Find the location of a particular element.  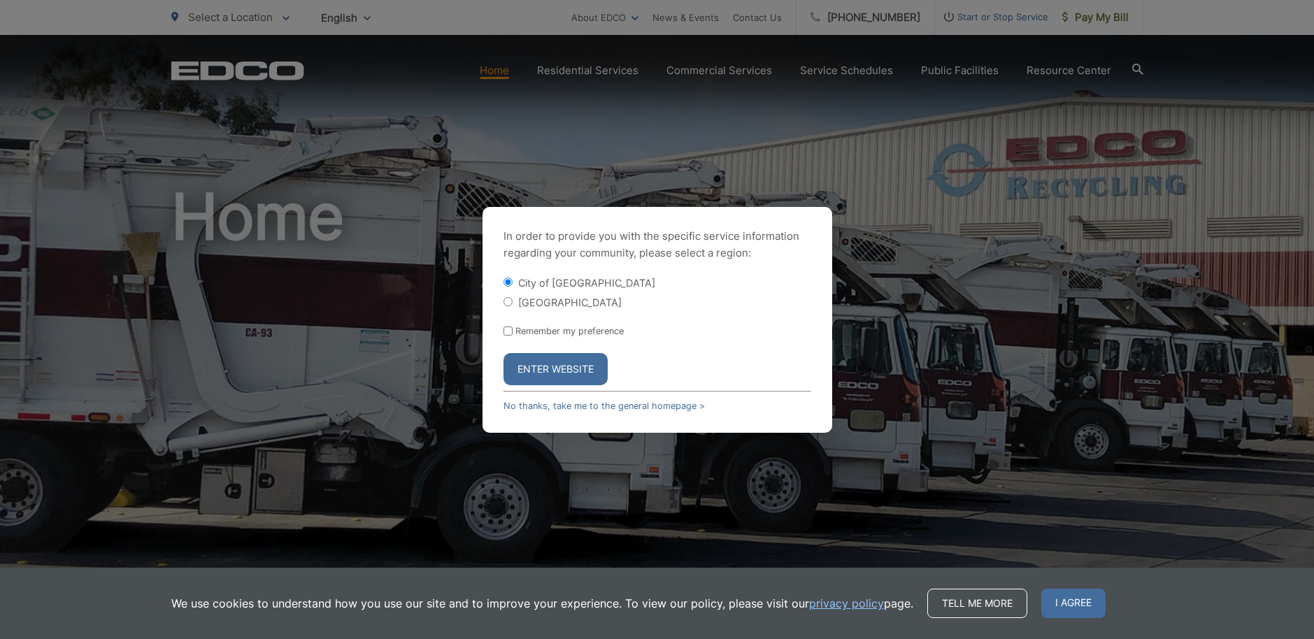

p: In order to provide you with the specific service information regarding your community, please se... is located at coordinates (657, 245).